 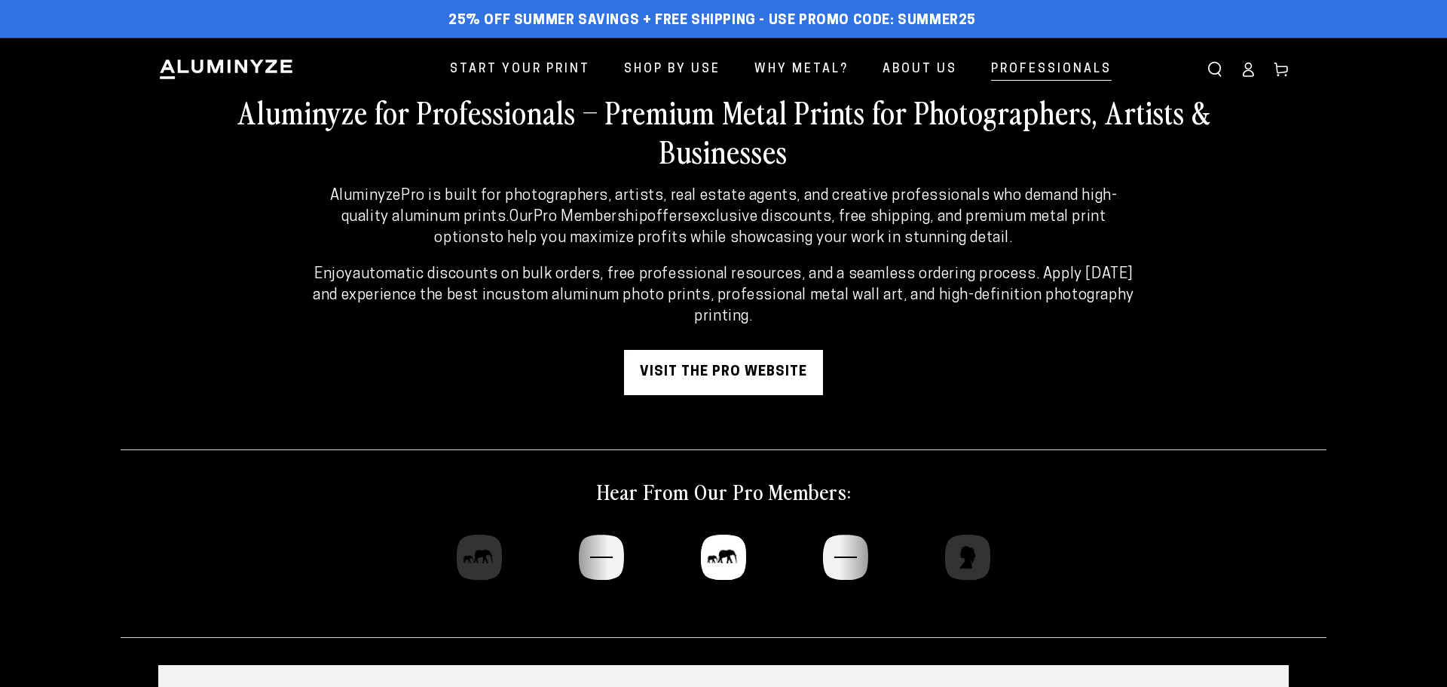 I want to click on strong: exclusive discounts, free shipping, and premium metal print options, so click(x=770, y=228).